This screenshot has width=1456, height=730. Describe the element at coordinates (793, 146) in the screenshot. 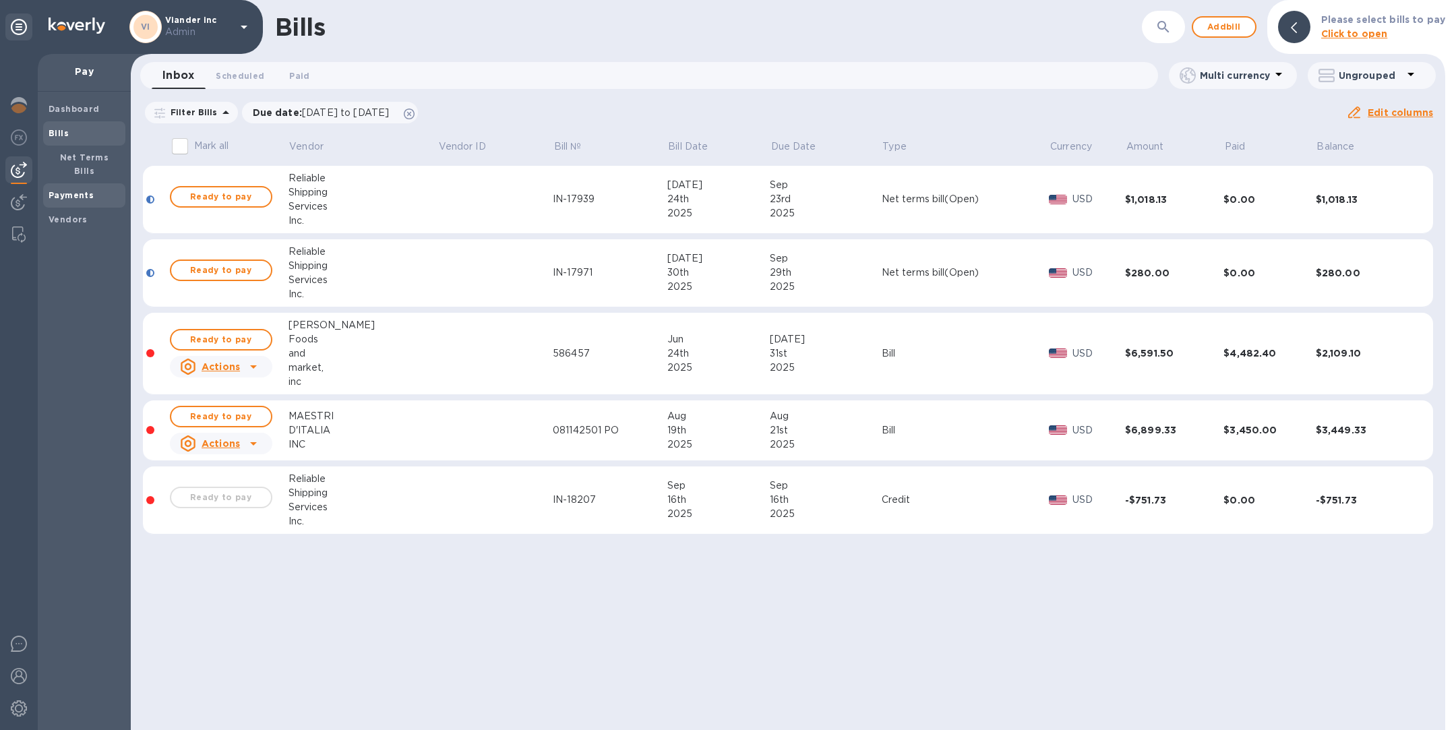

I see `p: Due Date` at that location.